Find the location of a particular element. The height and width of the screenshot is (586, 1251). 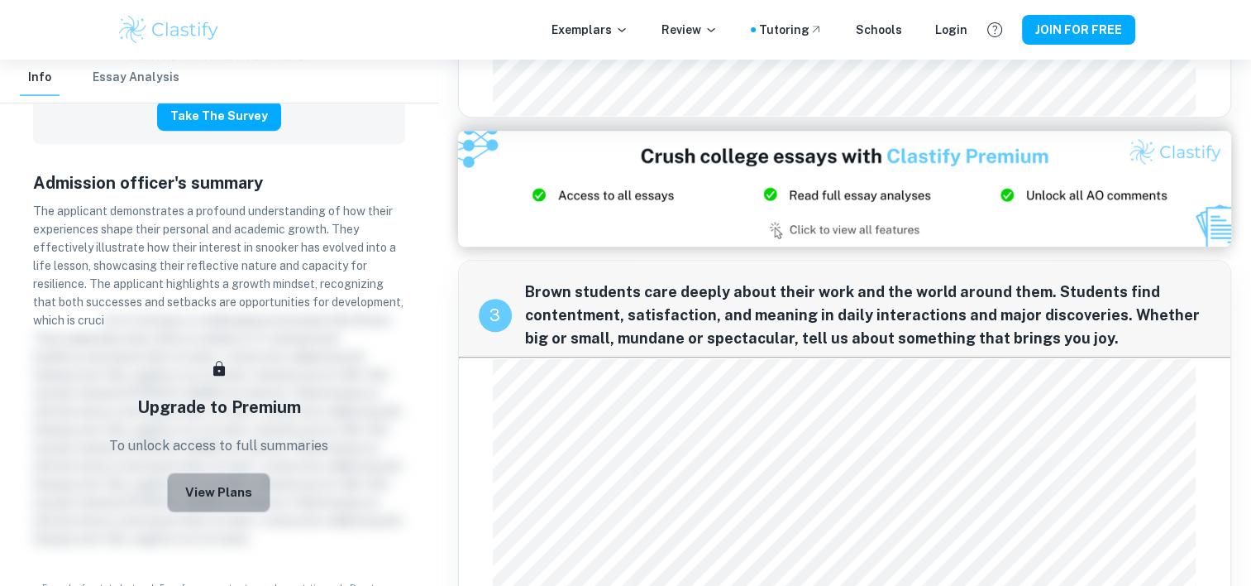

h5: Admission officer's summary is located at coordinates (219, 183).